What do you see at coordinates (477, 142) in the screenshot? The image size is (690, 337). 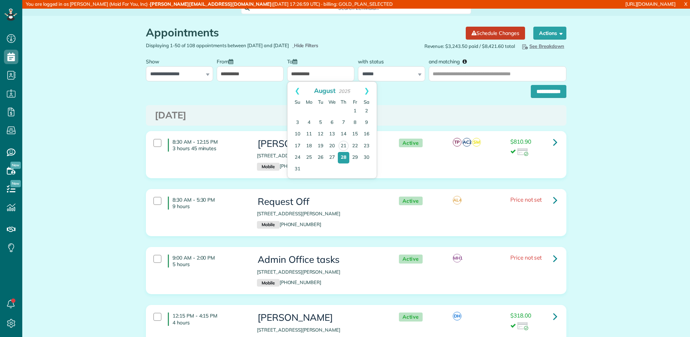 I see `span: SM` at bounding box center [477, 142].